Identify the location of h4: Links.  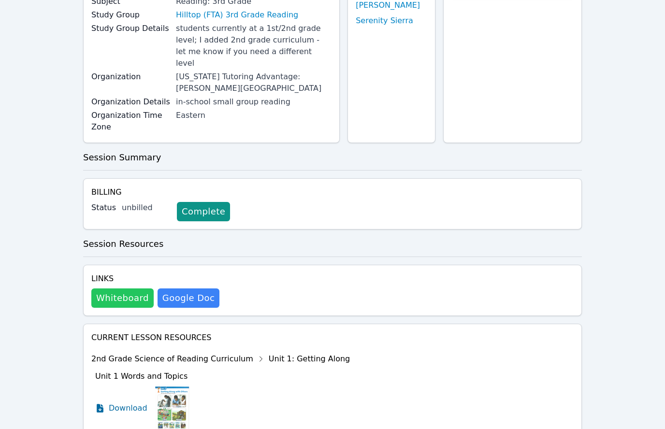
(155, 279).